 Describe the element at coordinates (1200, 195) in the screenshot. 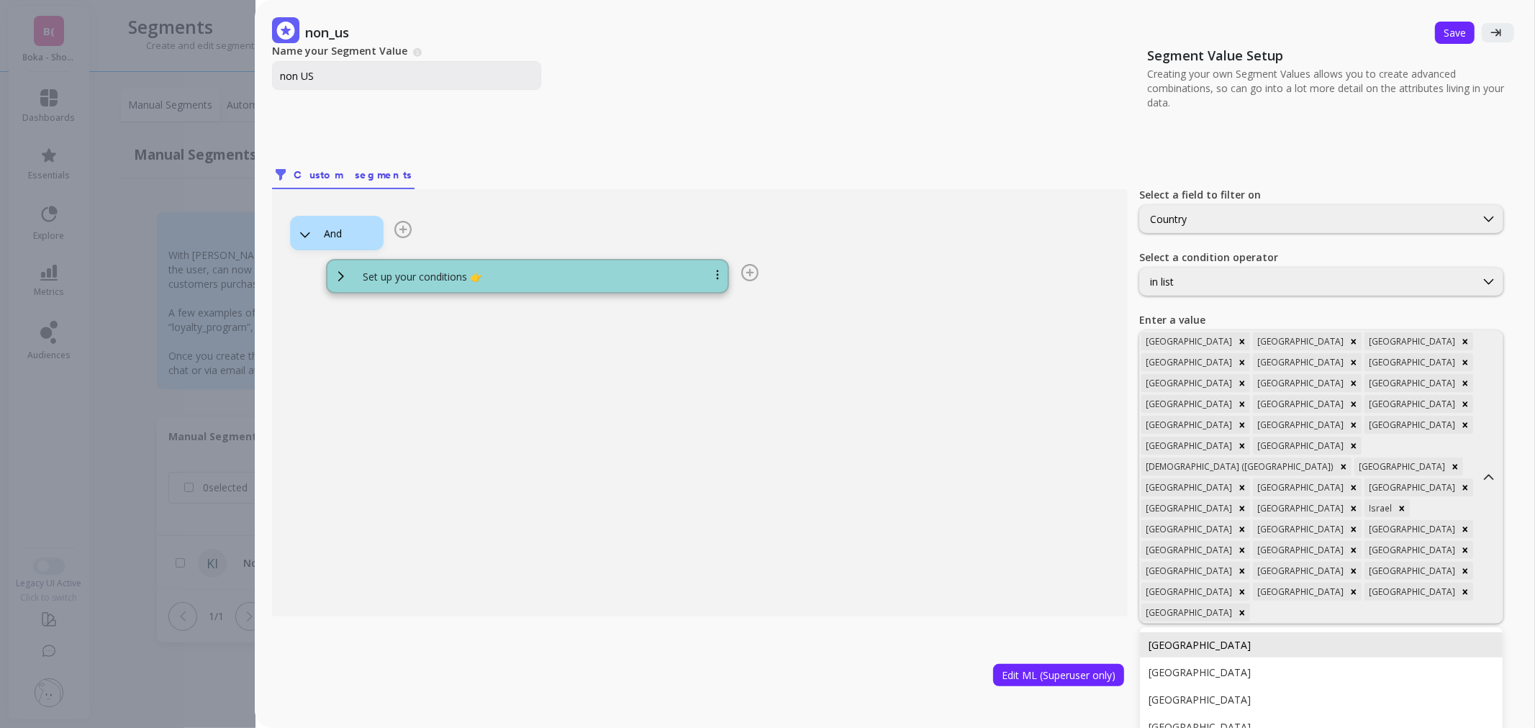

I see `label: Select a field to filter on` at that location.